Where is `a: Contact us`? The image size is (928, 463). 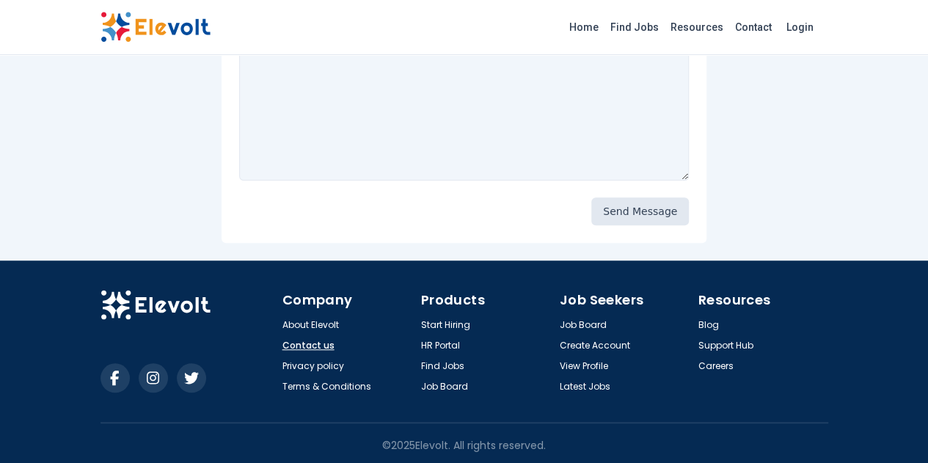
a: Contact us is located at coordinates (308, 345).